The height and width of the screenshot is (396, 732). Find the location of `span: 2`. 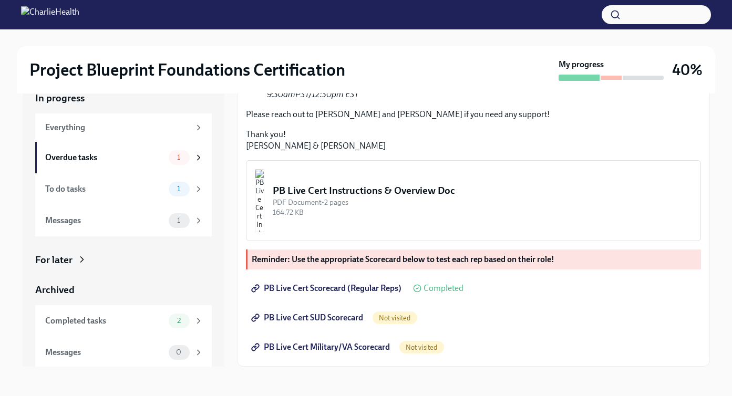

span: 2 is located at coordinates (179, 320).